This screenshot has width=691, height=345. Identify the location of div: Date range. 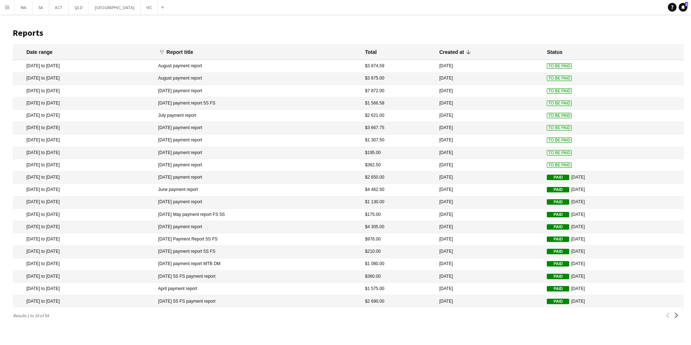
(39, 52).